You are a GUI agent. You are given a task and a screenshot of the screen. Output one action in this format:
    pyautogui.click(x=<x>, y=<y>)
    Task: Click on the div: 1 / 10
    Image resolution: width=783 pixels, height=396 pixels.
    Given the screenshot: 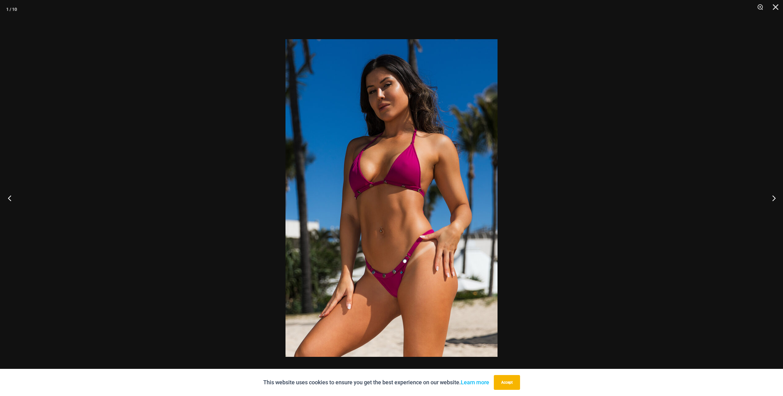 What is the action you would take?
    pyautogui.click(x=11, y=9)
    